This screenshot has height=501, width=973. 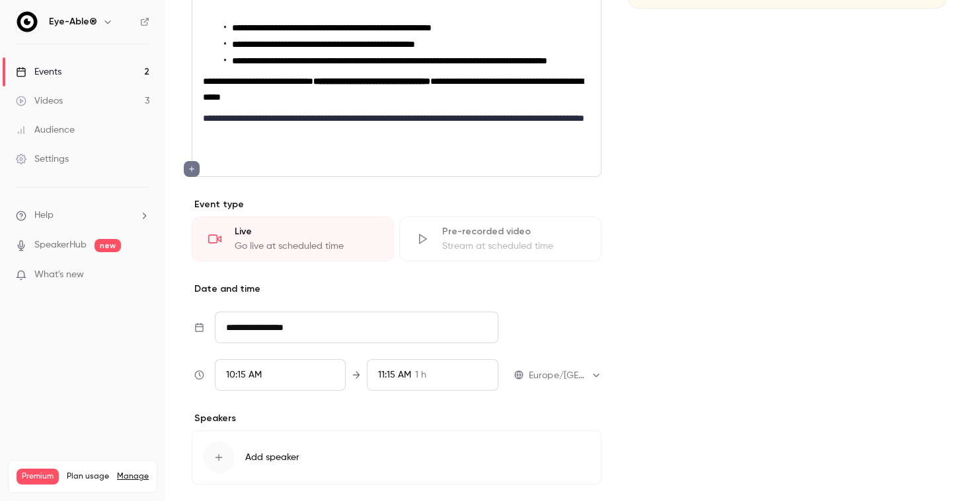 I want to click on div: From, so click(x=280, y=375).